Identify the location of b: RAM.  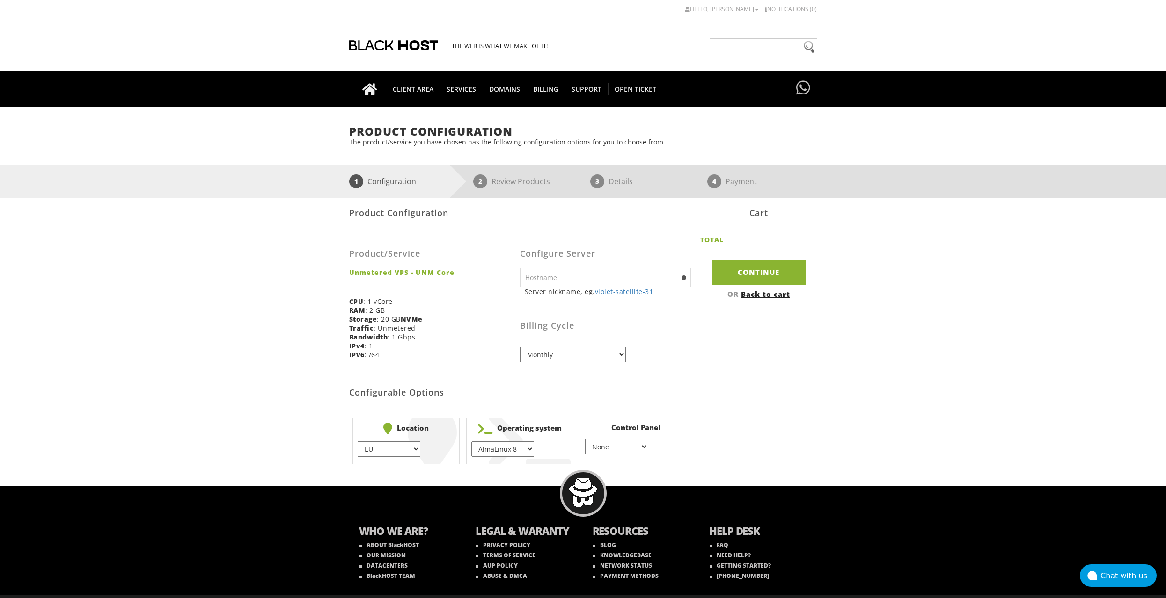
(357, 310).